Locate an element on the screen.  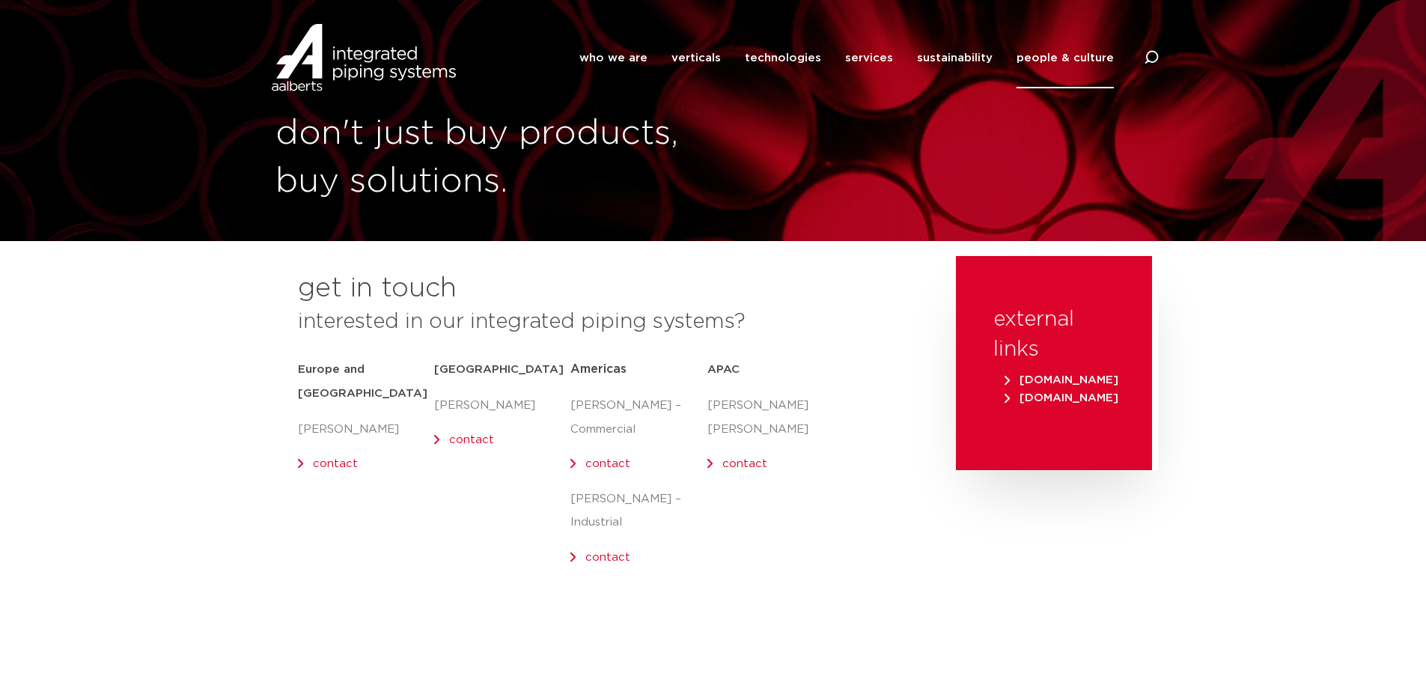
h5: APAC is located at coordinates (775, 370).